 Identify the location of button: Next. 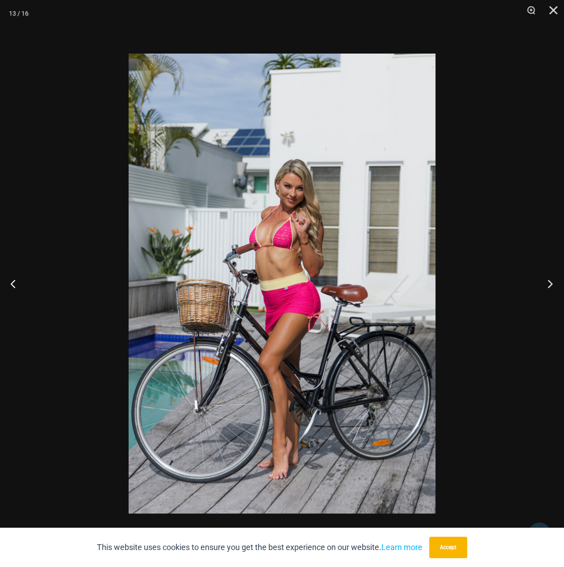
(547, 284).